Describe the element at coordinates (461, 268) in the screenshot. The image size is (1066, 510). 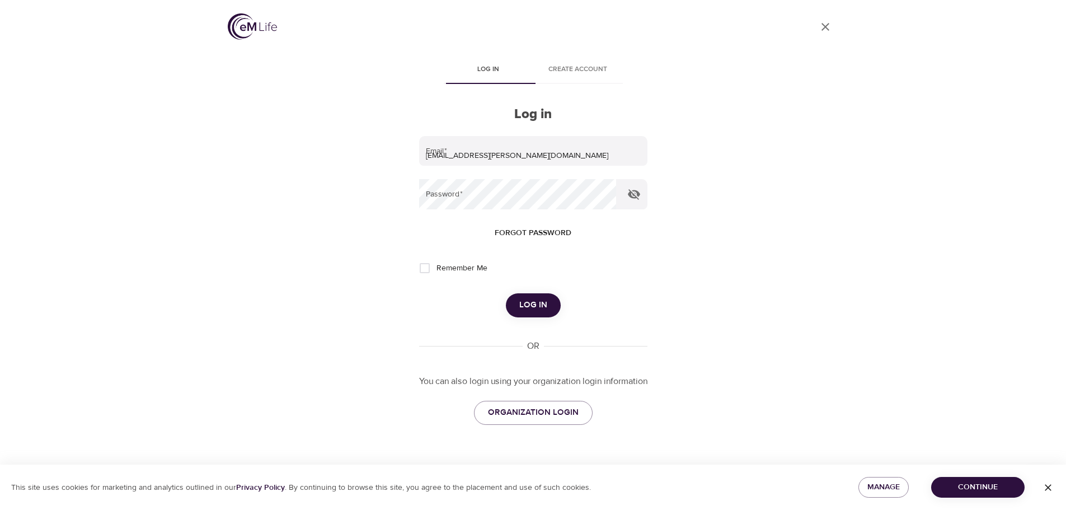
I see `span: Remember Me` at that location.